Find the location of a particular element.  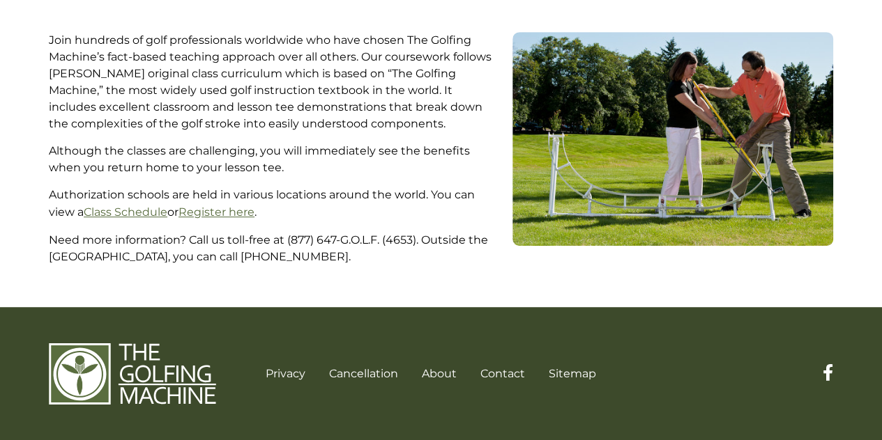

a: Class Schedule is located at coordinates (125, 212).